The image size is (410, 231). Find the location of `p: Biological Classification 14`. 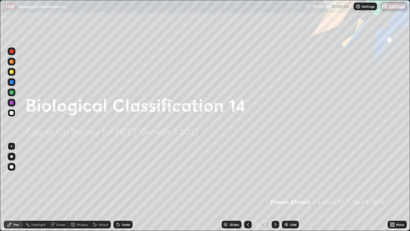

p: Biological Classification 14 is located at coordinates (42, 6).